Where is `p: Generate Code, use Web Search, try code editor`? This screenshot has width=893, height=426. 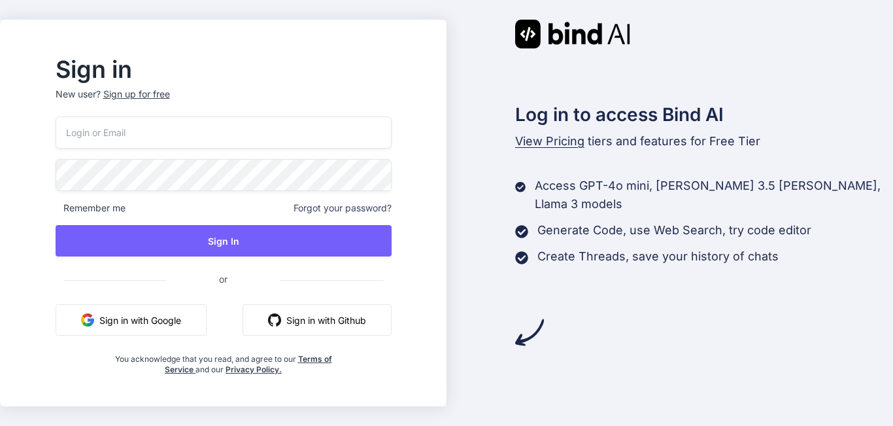
p: Generate Code, use Web Search, try code editor is located at coordinates (674, 230).